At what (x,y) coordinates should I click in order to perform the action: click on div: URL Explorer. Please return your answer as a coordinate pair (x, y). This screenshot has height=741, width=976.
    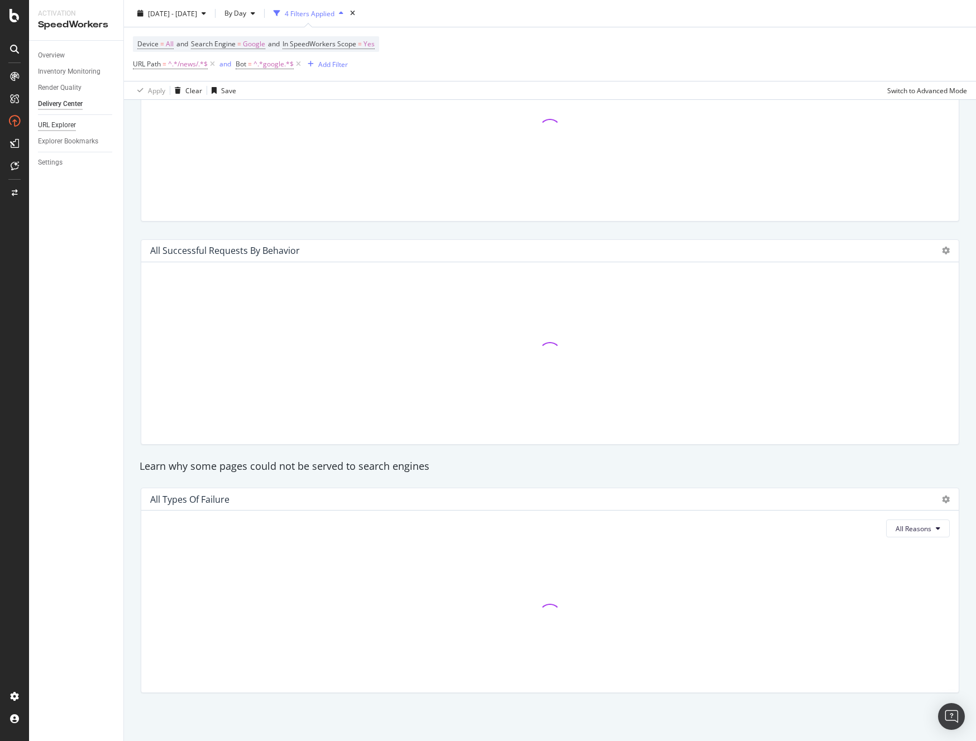
    Looking at the image, I should click on (57, 125).